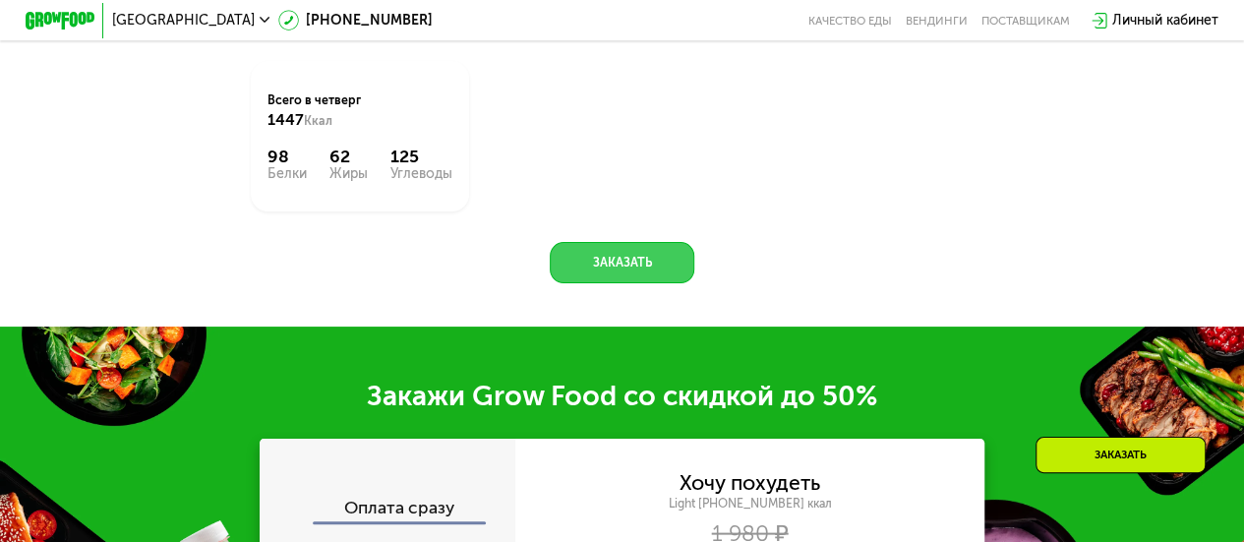  Describe the element at coordinates (750, 532) in the screenshot. I see `div: 1 980 ₽` at that location.